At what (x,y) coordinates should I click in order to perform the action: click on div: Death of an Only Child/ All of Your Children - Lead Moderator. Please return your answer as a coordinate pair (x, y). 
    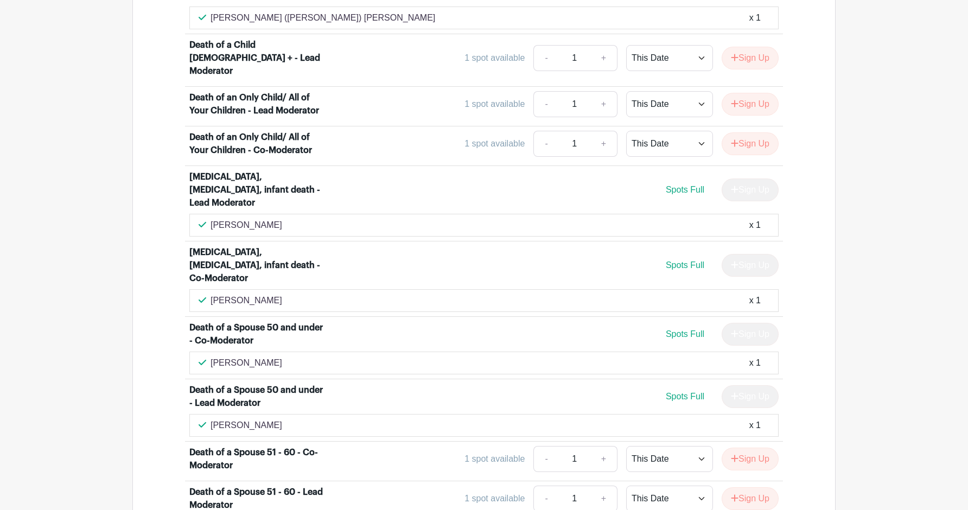
    Looking at the image, I should click on (257, 104).